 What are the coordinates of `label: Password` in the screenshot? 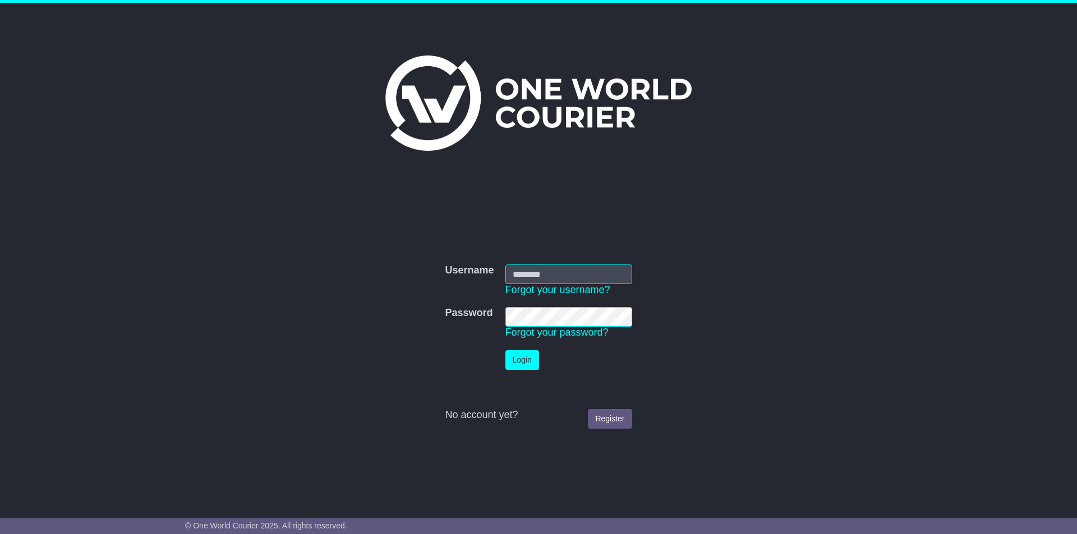 It's located at (468, 313).